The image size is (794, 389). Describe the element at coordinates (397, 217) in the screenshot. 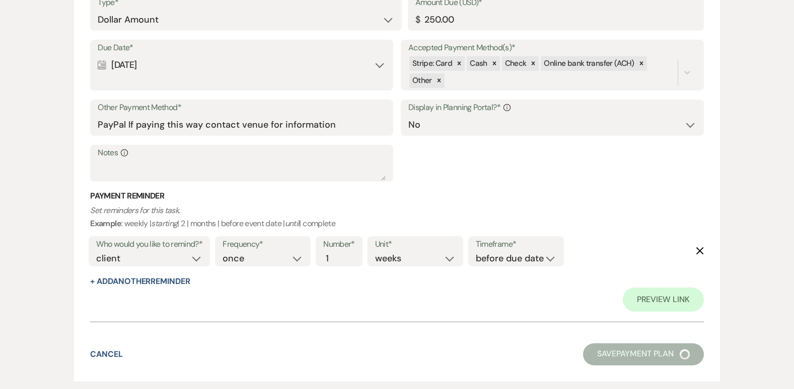

I see `p: : weekly | | 2 | months | before event date | | complete` at that location.